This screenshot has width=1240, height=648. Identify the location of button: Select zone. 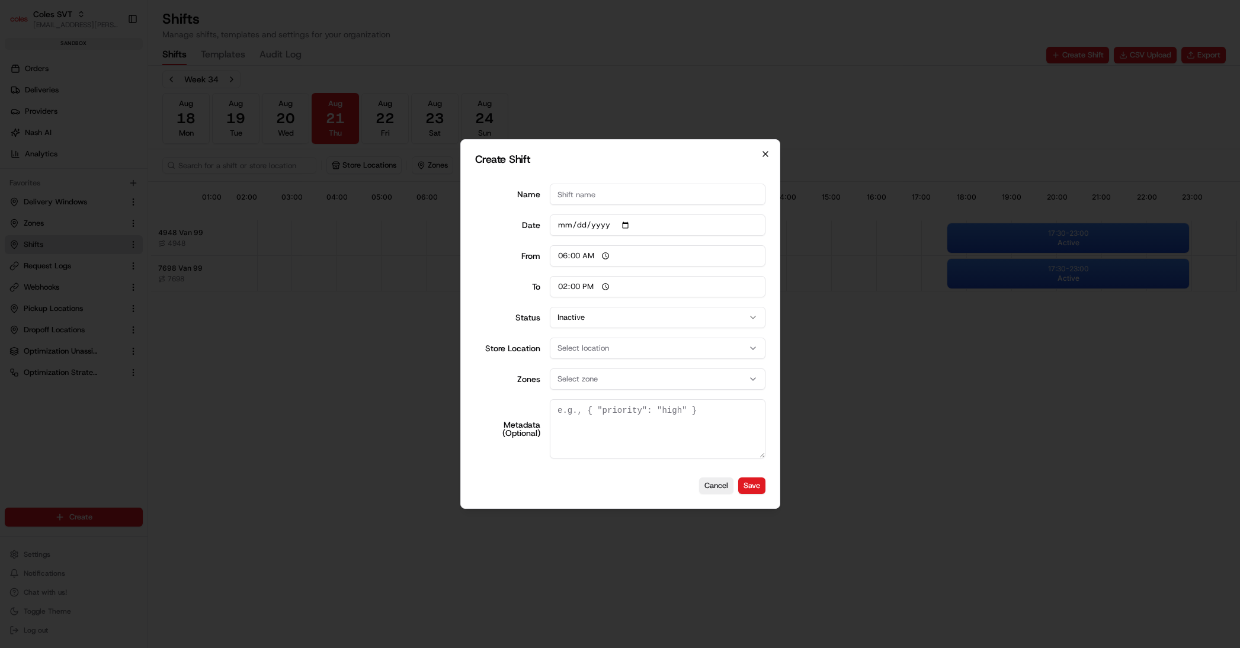
(658, 379).